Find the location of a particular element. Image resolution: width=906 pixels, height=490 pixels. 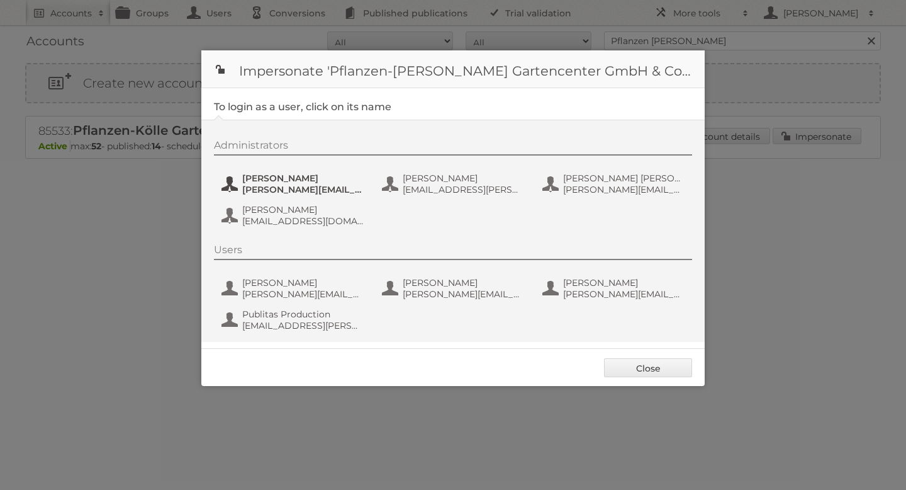

div: Administrators is located at coordinates (453, 147).